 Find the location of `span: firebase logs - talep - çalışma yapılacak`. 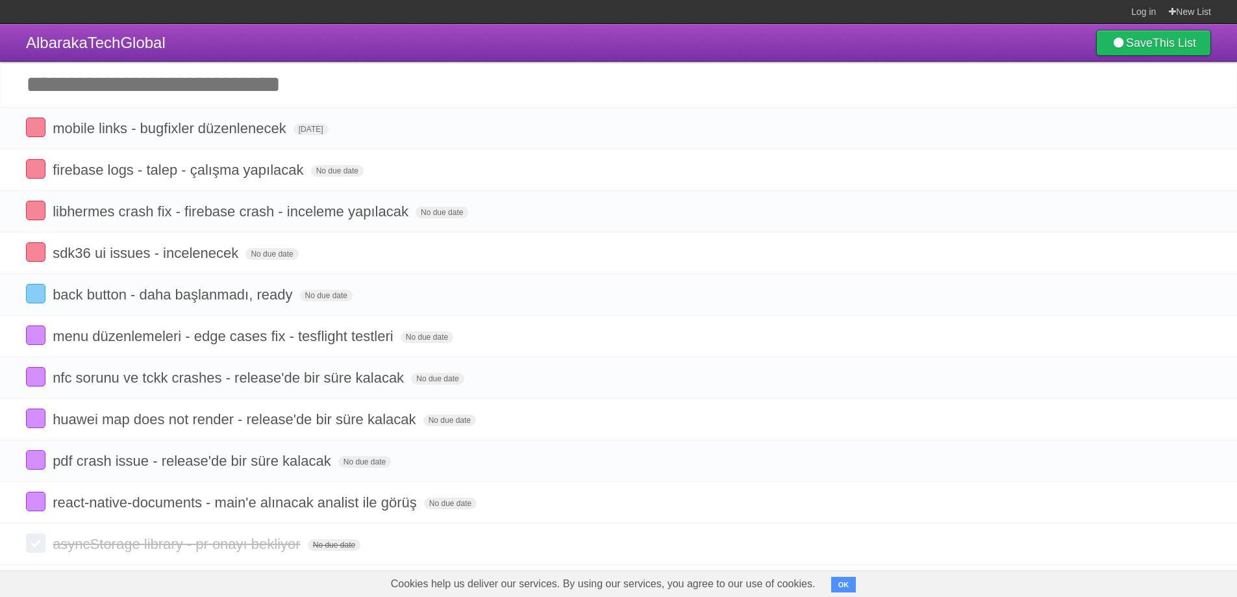

span: firebase logs - talep - çalışma yapılacak is located at coordinates (179, 170).